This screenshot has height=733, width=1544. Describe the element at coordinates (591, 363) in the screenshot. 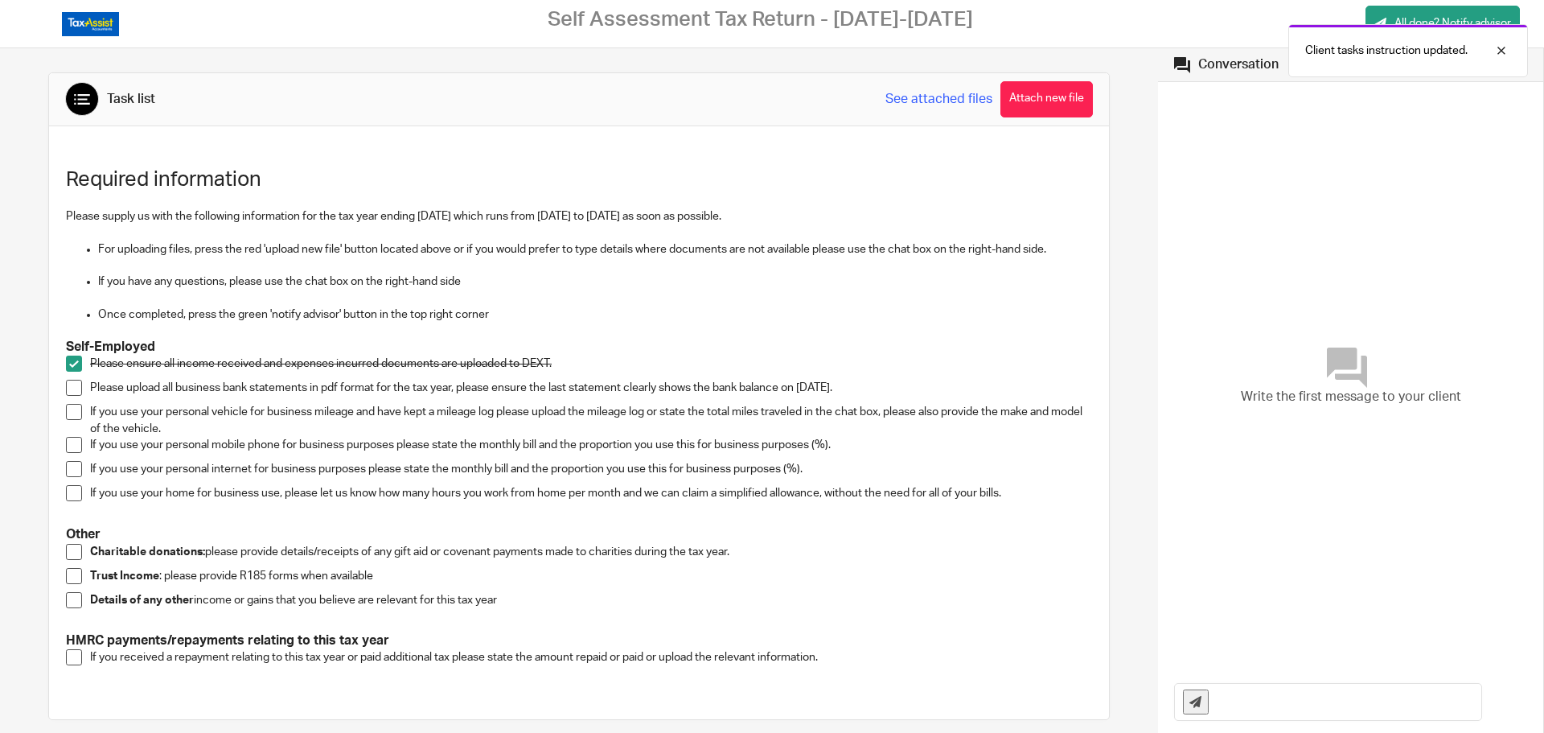

I see `p: Please ensure all income received and expenses incurred documents are uploaded to DEXT.` at that location.